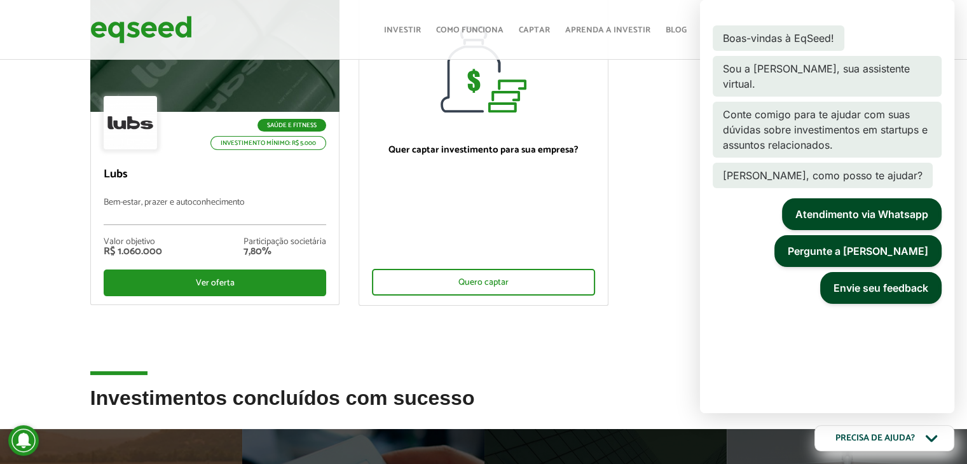  I want to click on a: Blog, so click(676, 30).